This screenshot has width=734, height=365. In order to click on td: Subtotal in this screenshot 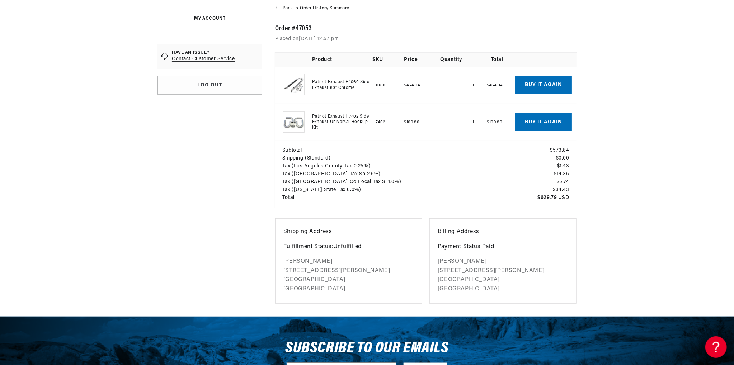, I will do `click(377, 148)`.